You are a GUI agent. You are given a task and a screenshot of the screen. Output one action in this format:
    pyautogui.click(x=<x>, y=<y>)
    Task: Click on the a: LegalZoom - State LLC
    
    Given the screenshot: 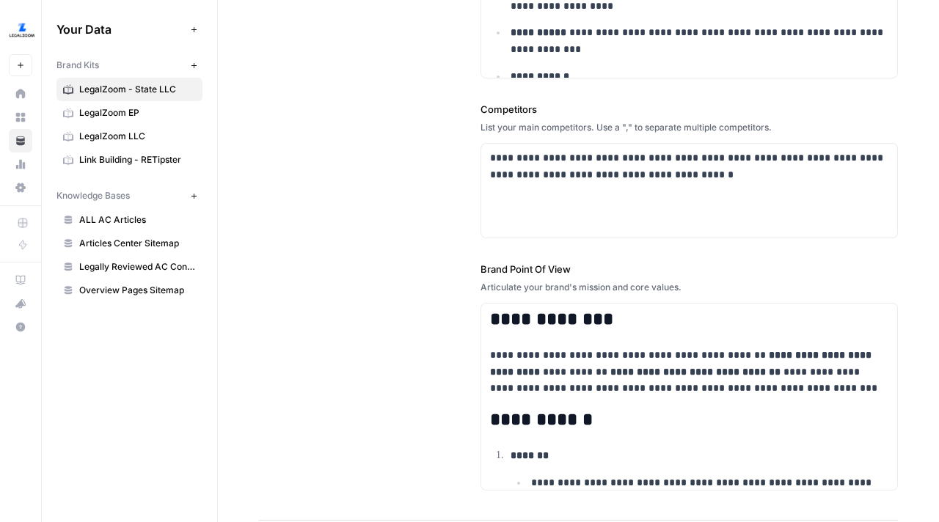 What is the action you would take?
    pyautogui.click(x=129, y=90)
    